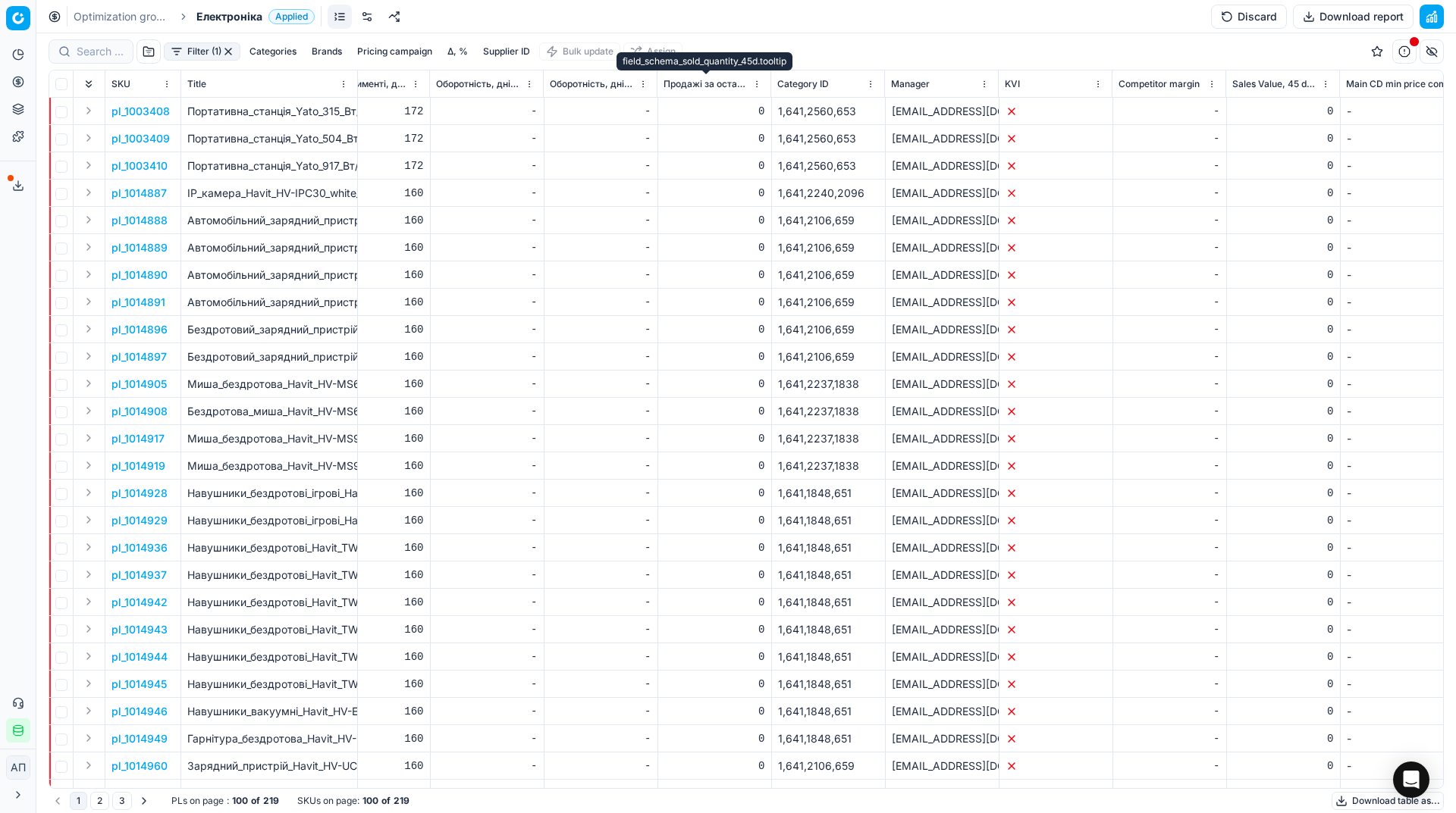 Image resolution: width=1456 pixels, height=813 pixels. Describe the element at coordinates (140, 139) in the screenshot. I see `button: pl_1003409` at that location.